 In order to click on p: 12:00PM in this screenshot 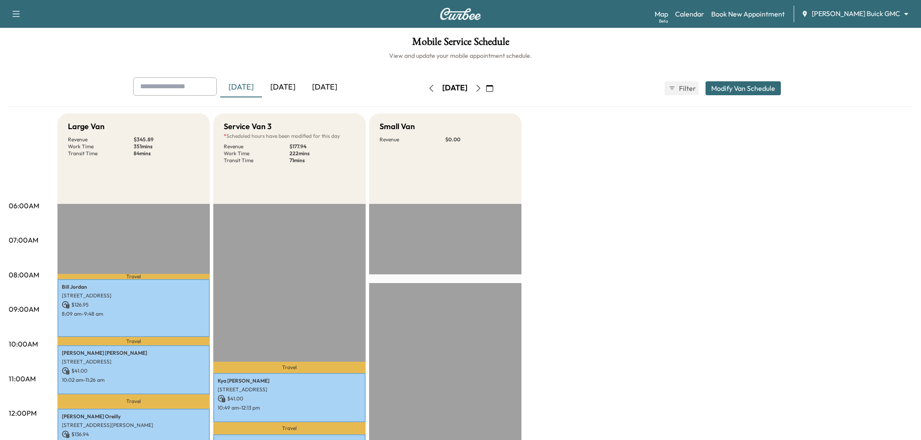, I will do `click(23, 413)`.